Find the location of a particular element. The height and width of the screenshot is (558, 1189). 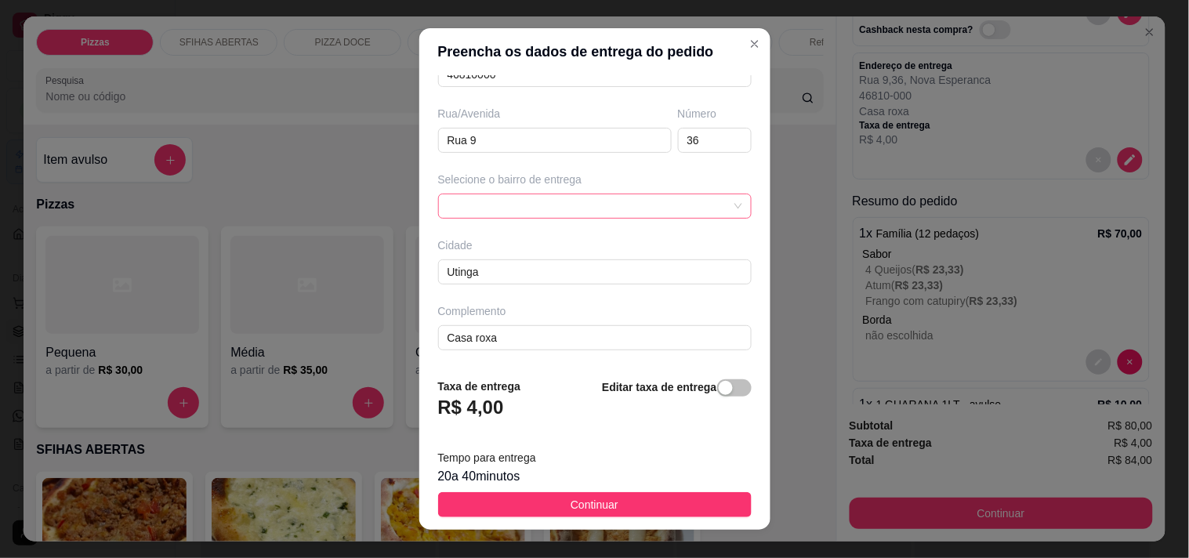

header: Preencha os dados de entrega do pedido is located at coordinates (595, 52).